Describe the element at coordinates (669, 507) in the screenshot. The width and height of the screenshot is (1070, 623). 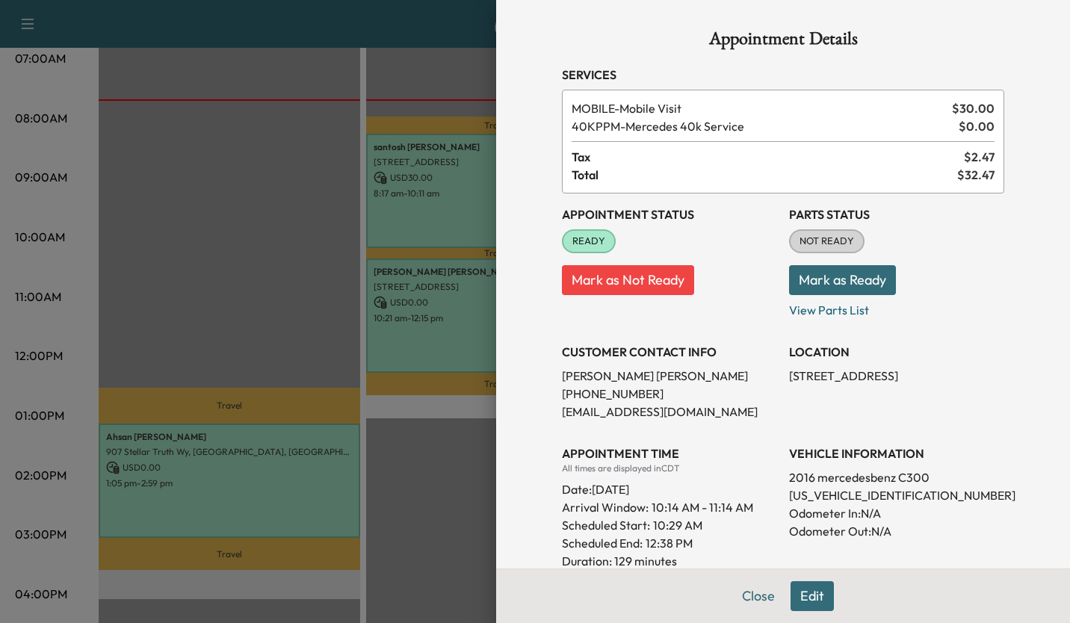
I see `p: Arrival Window:` at that location.